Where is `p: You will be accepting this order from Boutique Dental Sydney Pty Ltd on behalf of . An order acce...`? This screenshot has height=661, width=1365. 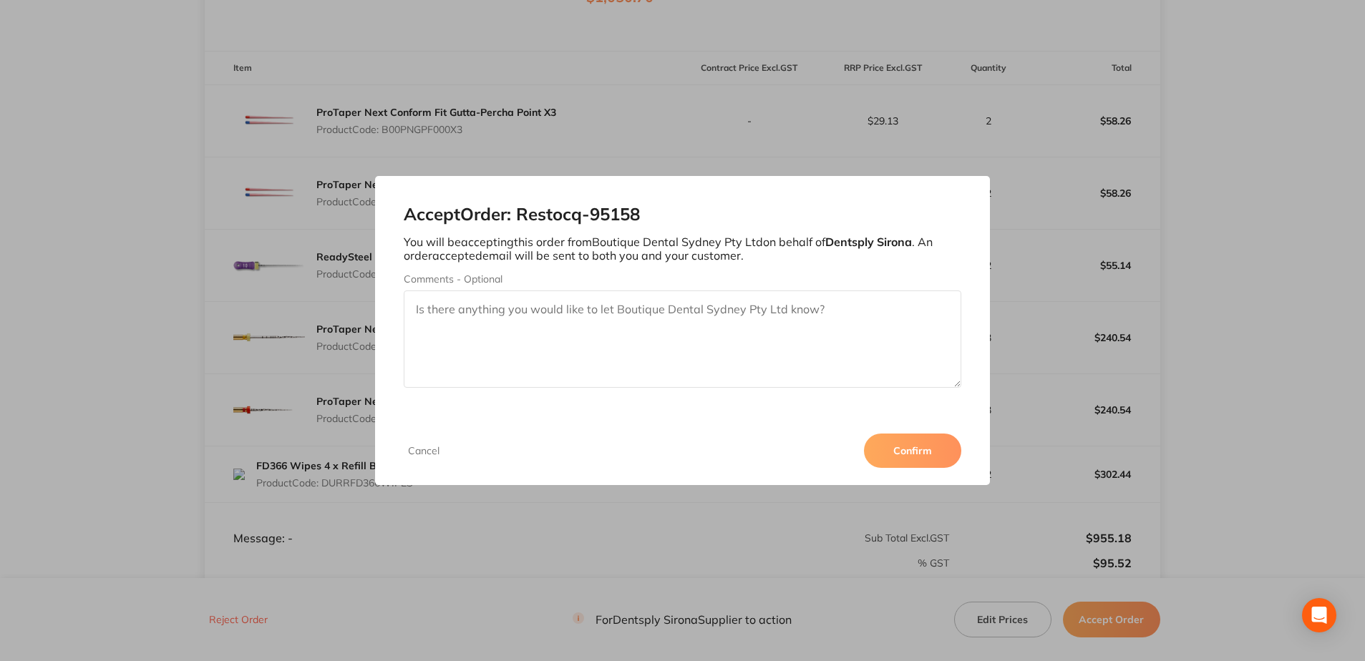 p: You will be accepting this order from Boutique Dental Sydney Pty Ltd on behalf of . An order acce... is located at coordinates (682, 248).